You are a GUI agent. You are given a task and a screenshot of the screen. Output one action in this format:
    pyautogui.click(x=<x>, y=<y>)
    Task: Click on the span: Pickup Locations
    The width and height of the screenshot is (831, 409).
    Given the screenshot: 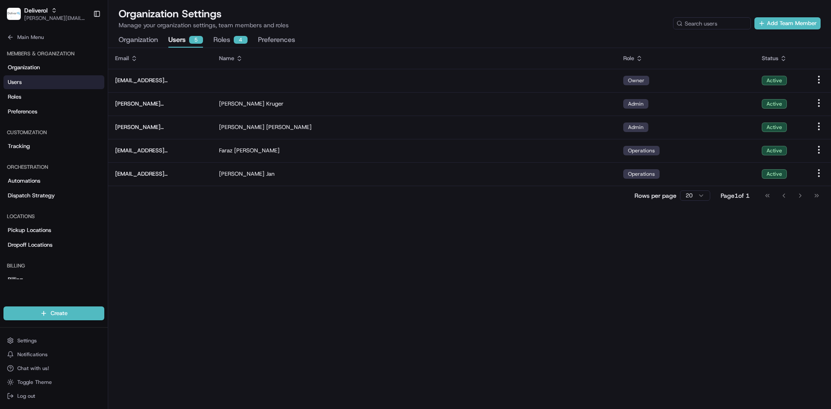 What is the action you would take?
    pyautogui.click(x=29, y=230)
    